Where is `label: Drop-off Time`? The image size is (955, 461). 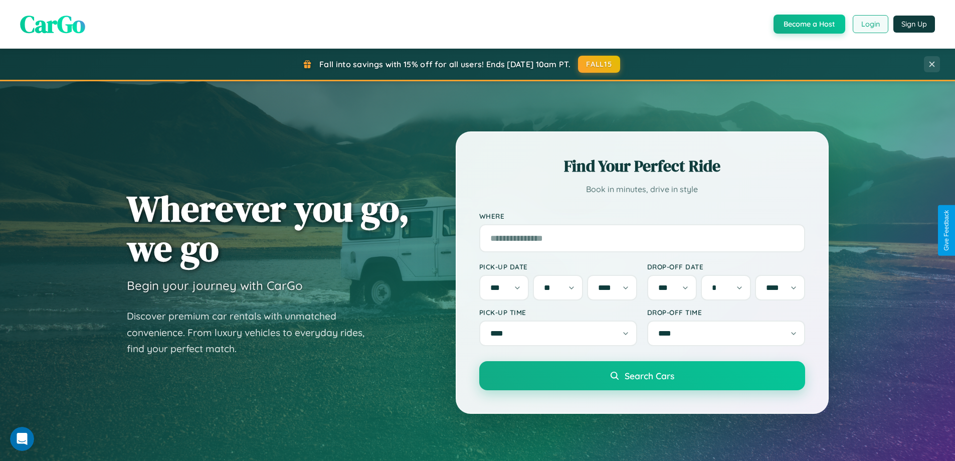 label: Drop-off Time is located at coordinates (726, 312).